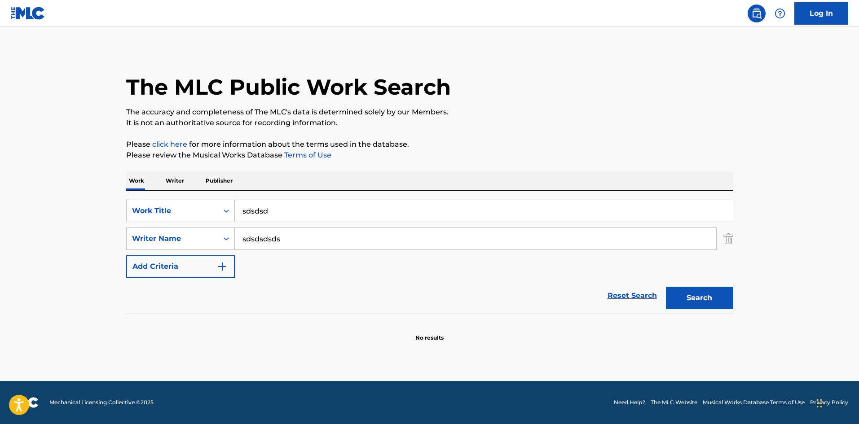  I want to click on p: It is not an authoritative source for recording information., so click(430, 123).